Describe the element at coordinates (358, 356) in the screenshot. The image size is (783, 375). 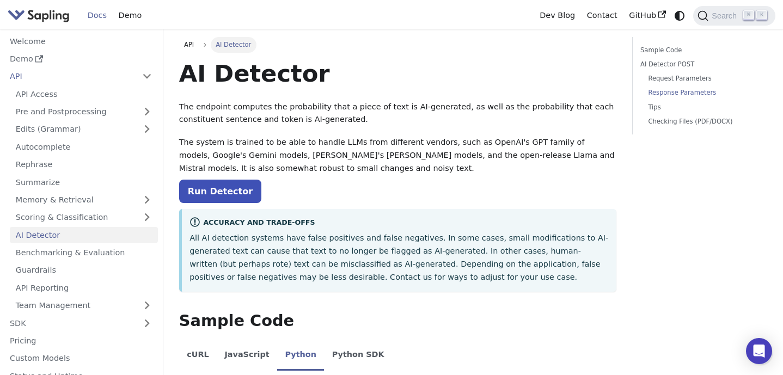
I see `li: Python SDK` at that location.